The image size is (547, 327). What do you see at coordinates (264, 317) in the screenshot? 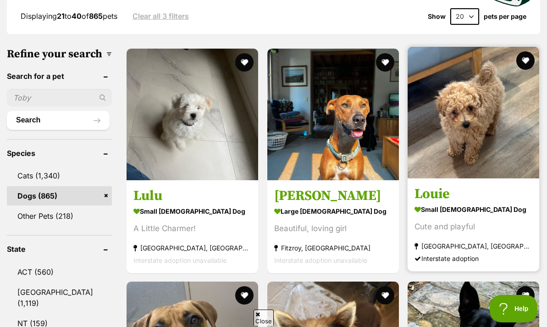
I see `span: Close` at bounding box center [264, 317].